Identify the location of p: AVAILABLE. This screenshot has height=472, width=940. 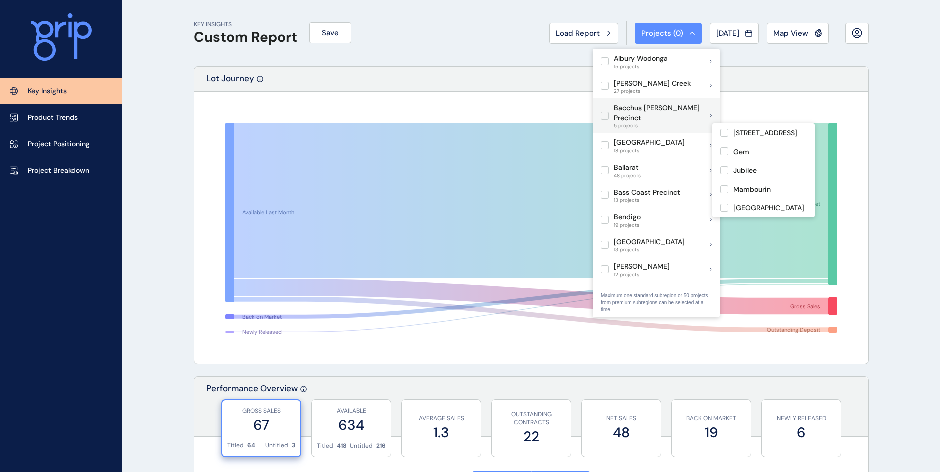
(351, 411).